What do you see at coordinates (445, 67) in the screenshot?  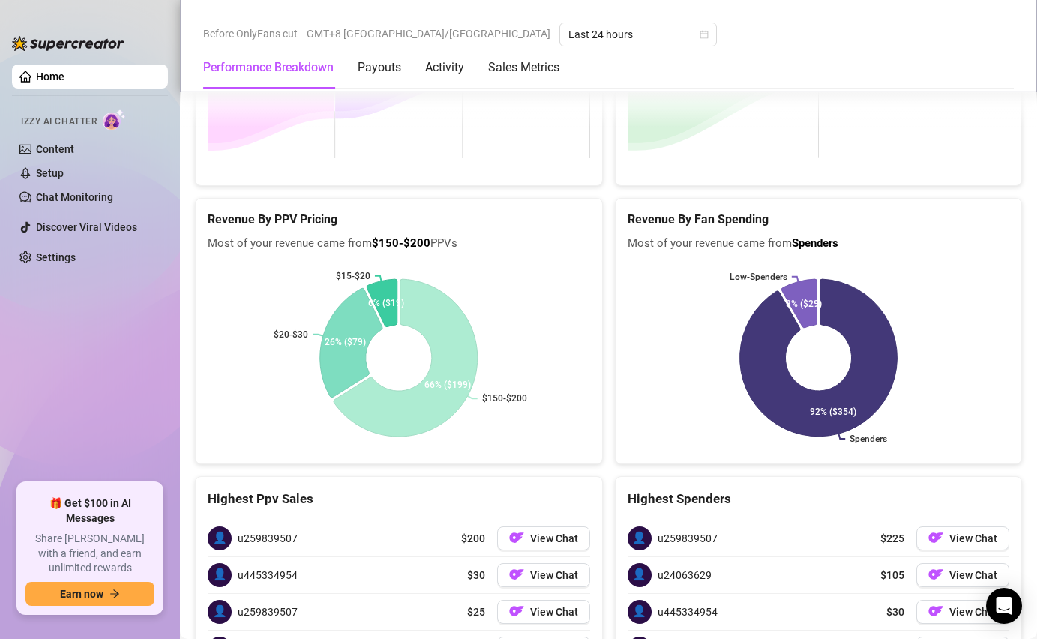 I see `div: Activity` at bounding box center [445, 67].